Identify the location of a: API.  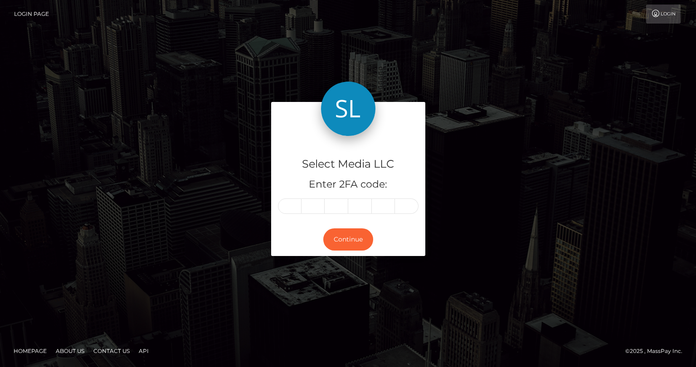
(144, 351).